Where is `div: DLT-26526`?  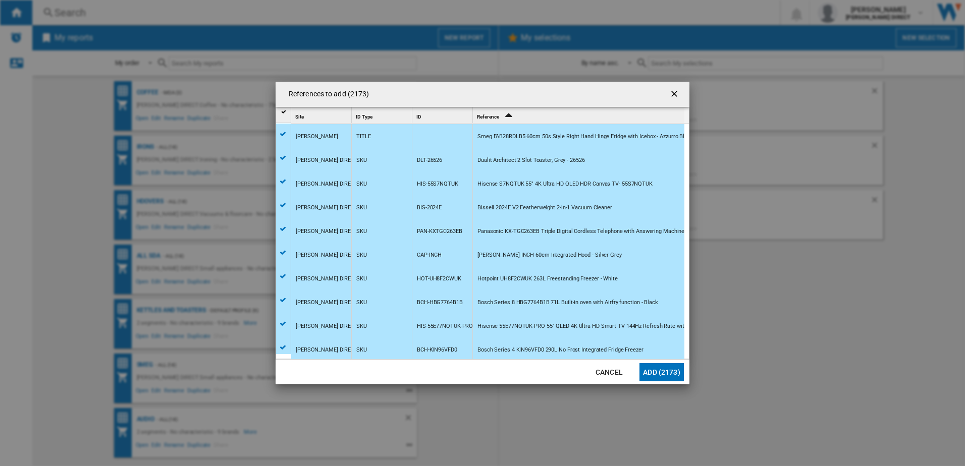
div: DLT-26526 is located at coordinates (429, 160).